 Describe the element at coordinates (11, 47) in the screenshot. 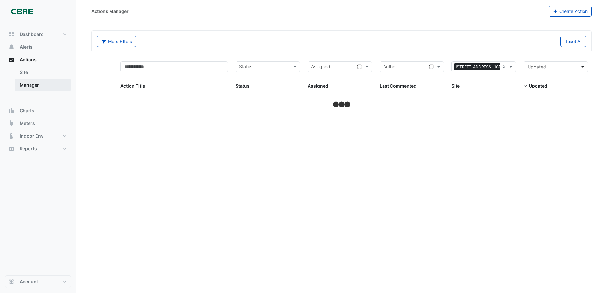

I see `app-icon: Alerts` at that location.